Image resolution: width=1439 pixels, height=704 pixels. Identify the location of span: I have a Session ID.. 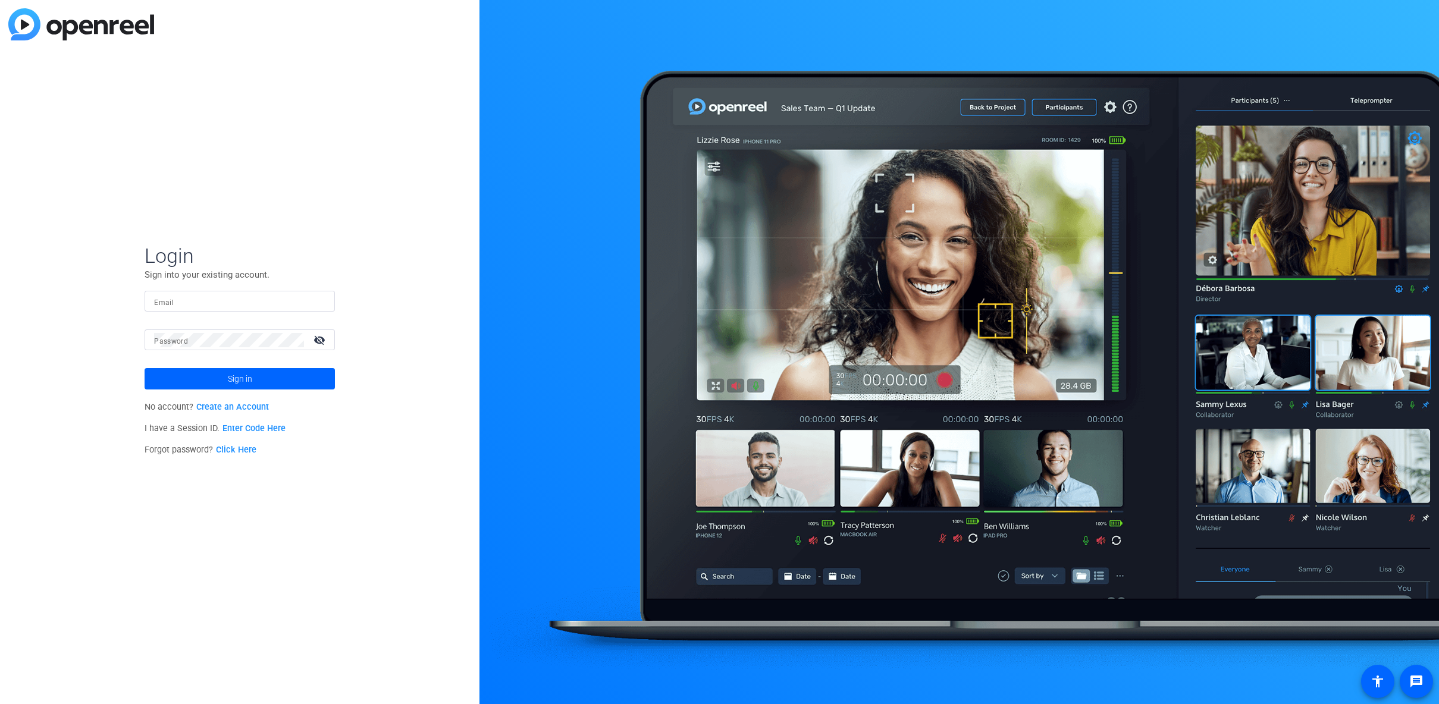
(215, 428).